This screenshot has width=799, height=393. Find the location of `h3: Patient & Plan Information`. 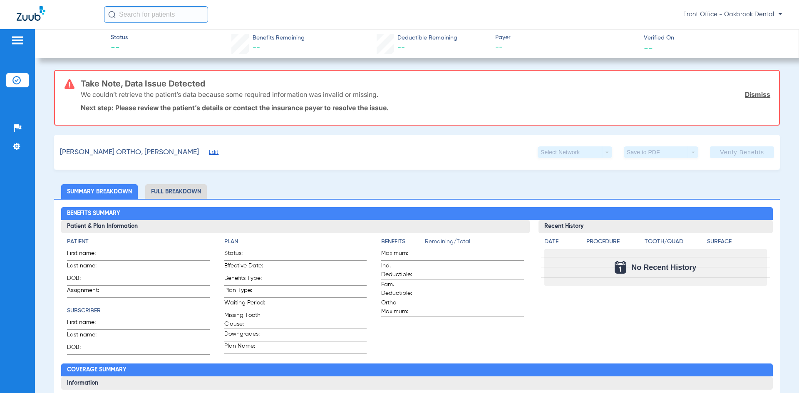

h3: Patient & Plan Information is located at coordinates (295, 227).